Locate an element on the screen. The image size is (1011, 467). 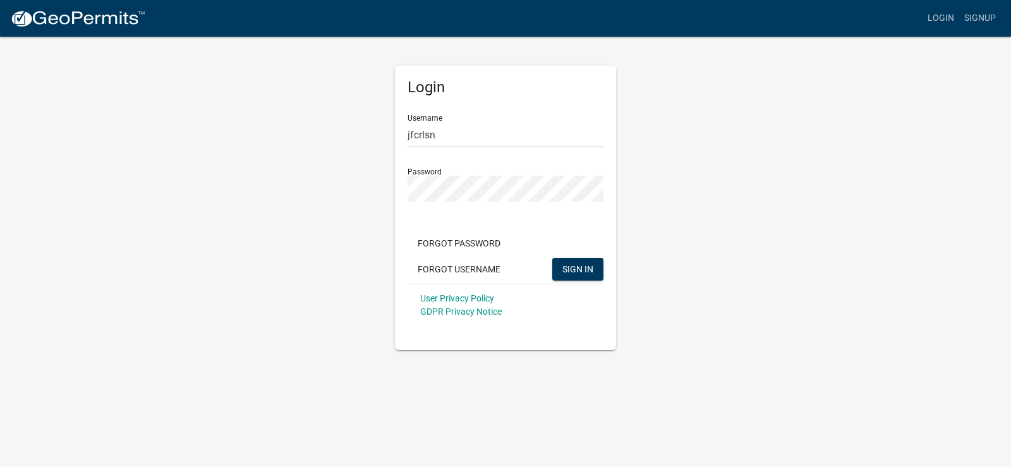
a: GDPR Privacy Notice is located at coordinates (460, 311).